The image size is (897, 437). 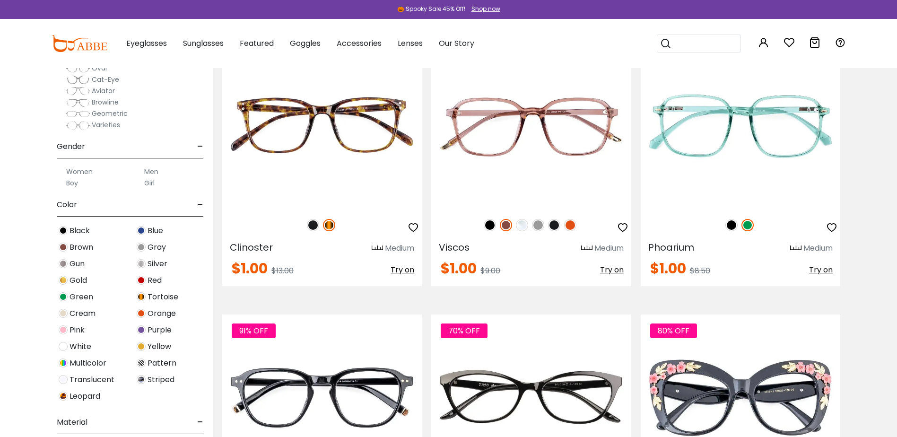 What do you see at coordinates (77, 330) in the screenshot?
I see `span: Pink` at bounding box center [77, 330].